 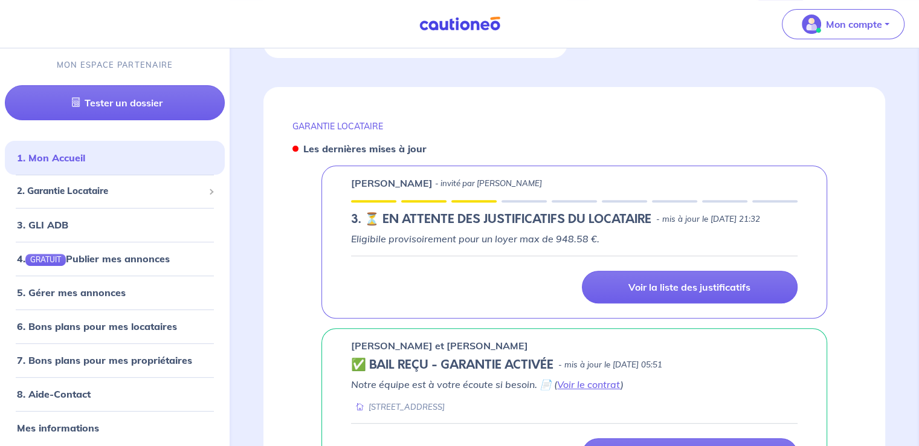 What do you see at coordinates (574, 365) in the screenshot?
I see `div: state: CONTRACT-VALIDATED, Context: IN-MANAGEMENT,IS-GL-CAUTION` at bounding box center [574, 365].